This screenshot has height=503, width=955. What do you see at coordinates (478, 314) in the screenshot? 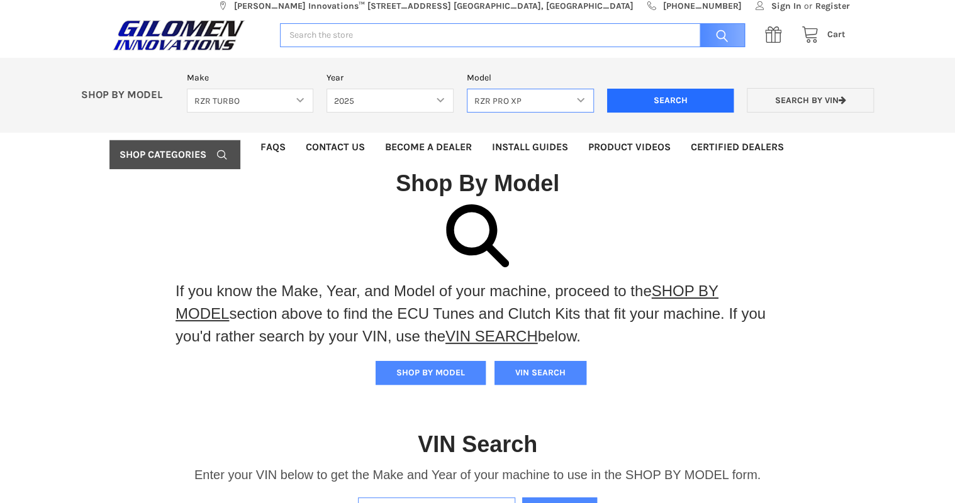
I see `p: If you know the Make, Year, and Model of your machine, proceed to the section above to find the E...` at bounding box center [478, 314].